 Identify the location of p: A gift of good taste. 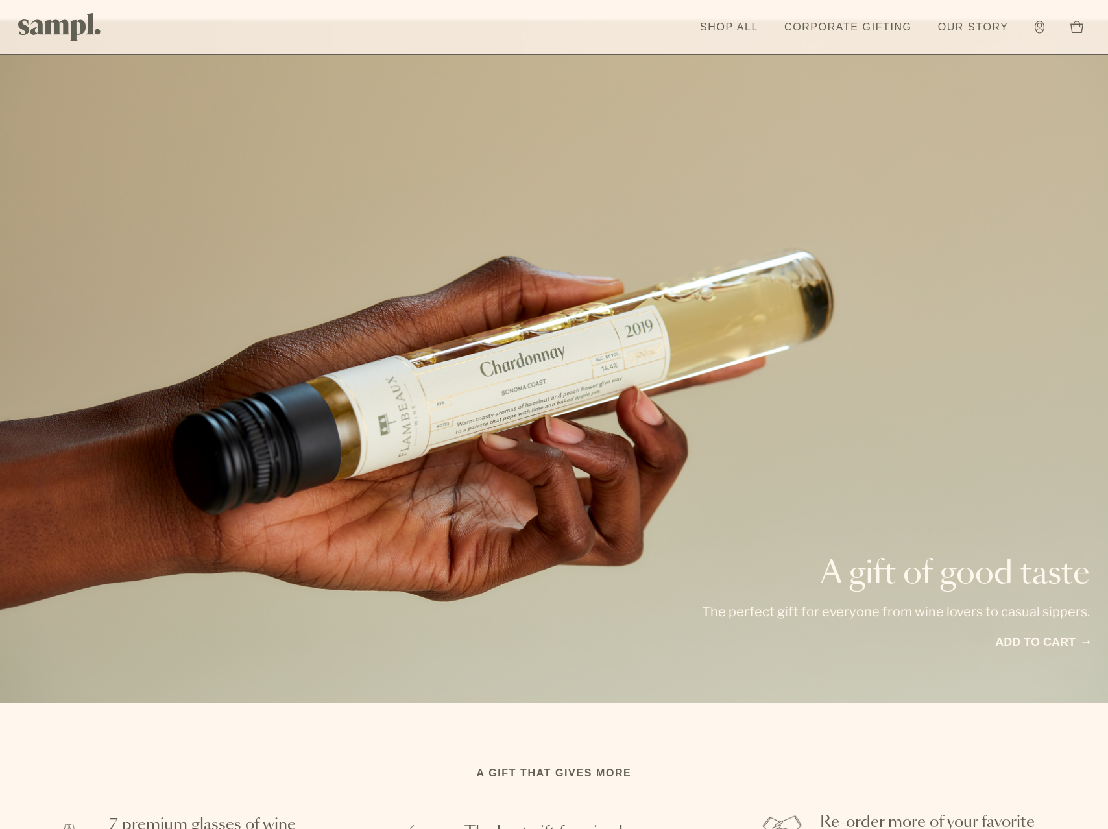
(896, 574).